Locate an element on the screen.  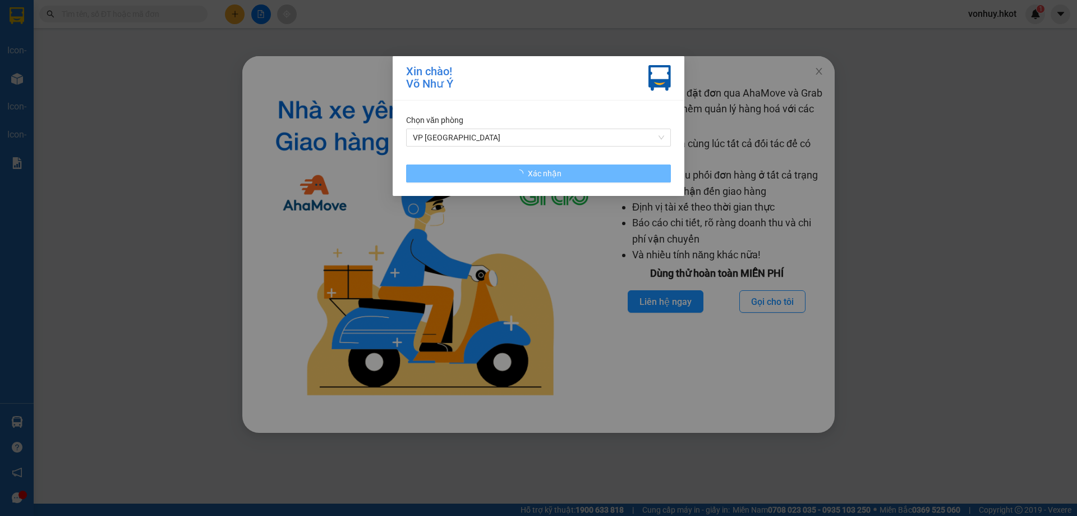
div: Xin chào! Võ Như Ý is located at coordinates (430, 78).